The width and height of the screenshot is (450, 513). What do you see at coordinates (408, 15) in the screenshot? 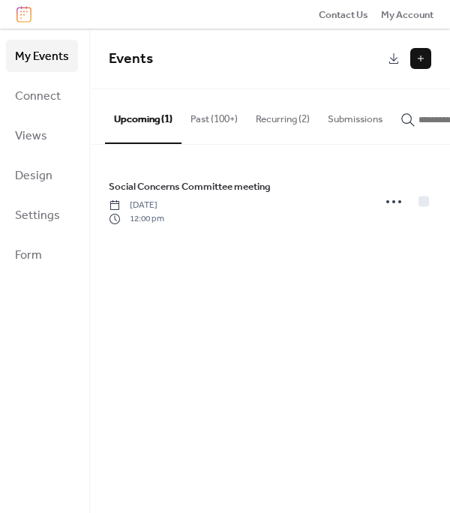
I see `span: My Account` at bounding box center [408, 15].